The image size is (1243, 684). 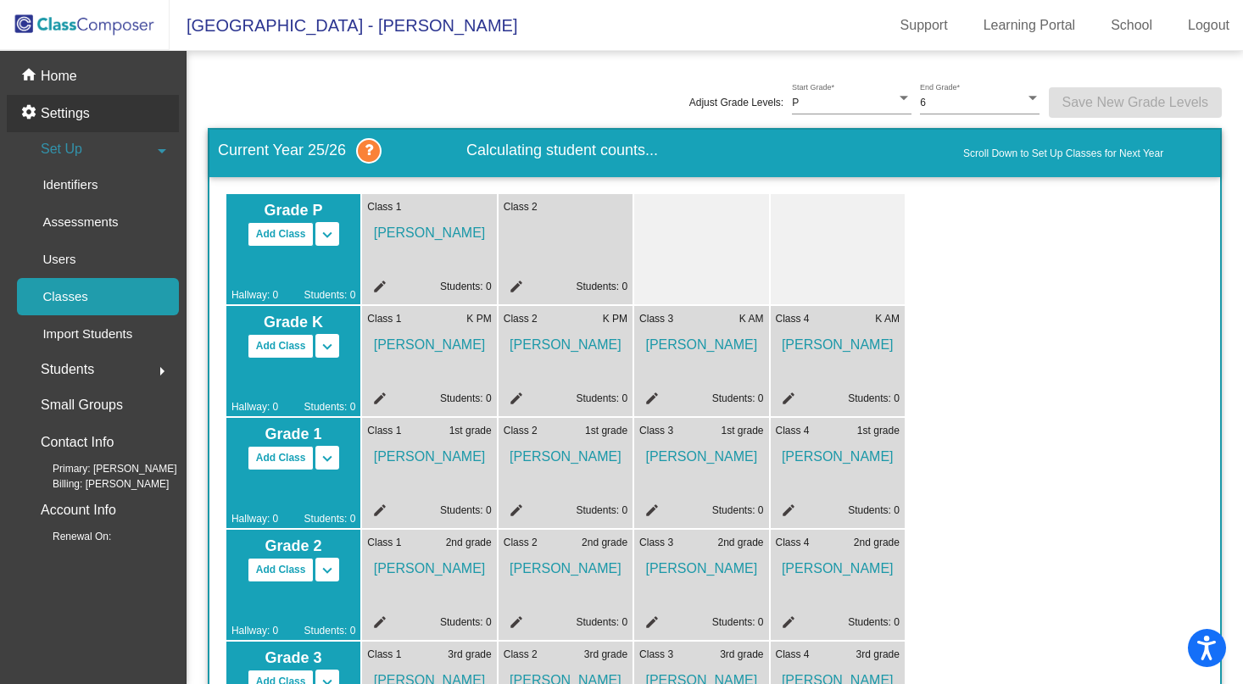 I want to click on span: Set Up, so click(x=61, y=149).